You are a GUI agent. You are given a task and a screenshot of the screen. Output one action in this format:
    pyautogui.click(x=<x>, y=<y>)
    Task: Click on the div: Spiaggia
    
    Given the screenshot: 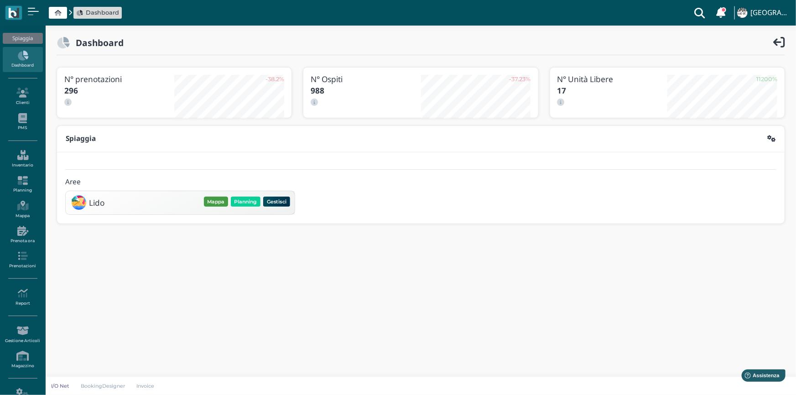 What is the action you would take?
    pyautogui.click(x=22, y=38)
    